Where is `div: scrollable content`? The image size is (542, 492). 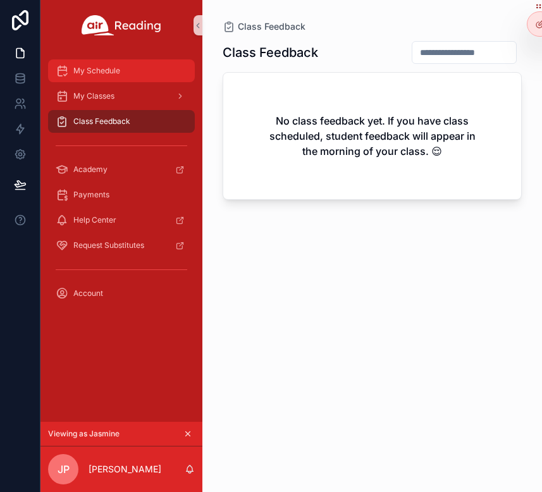 div: scrollable content is located at coordinates (122, 186).